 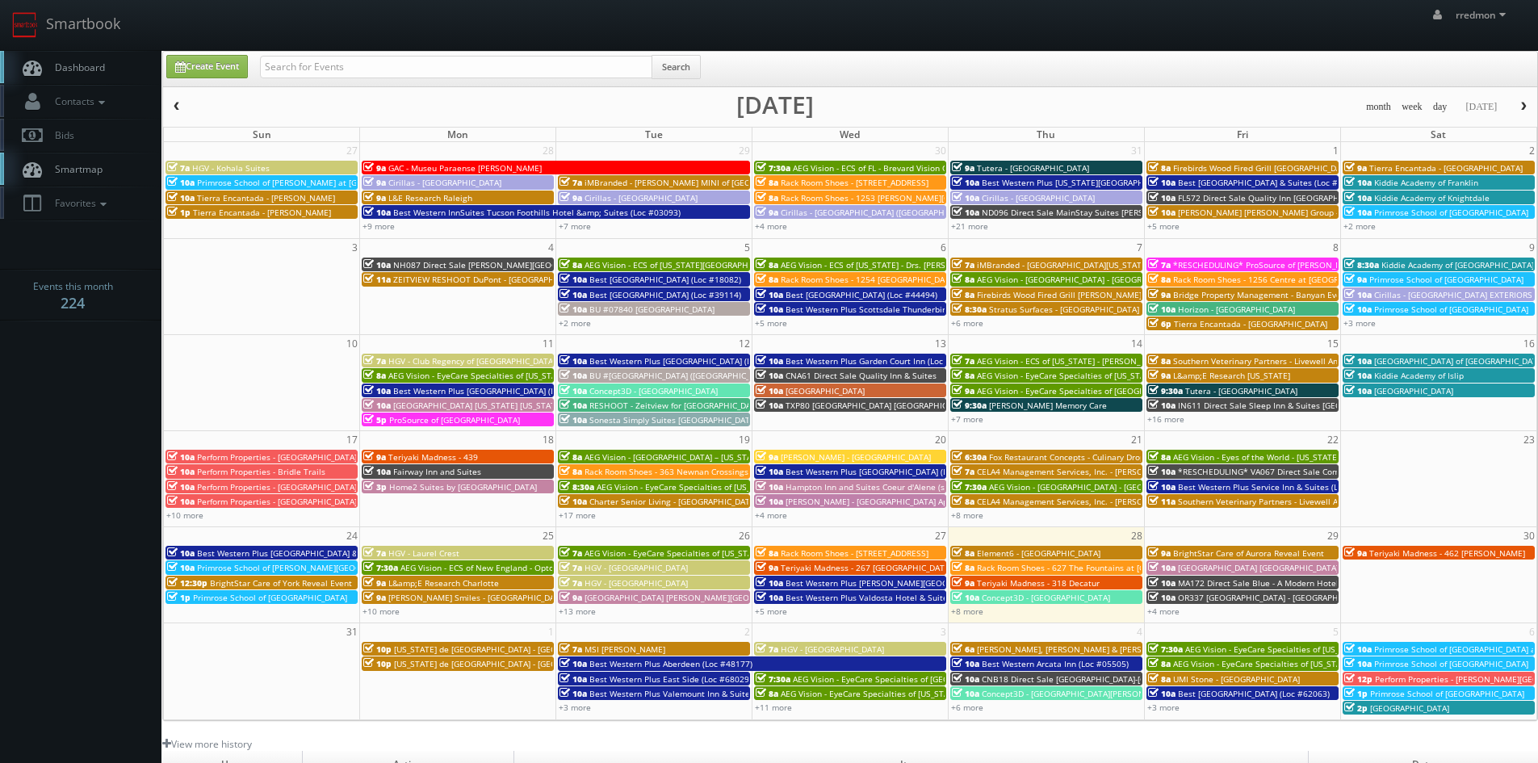 I want to click on span: 7:30a, so click(x=773, y=168).